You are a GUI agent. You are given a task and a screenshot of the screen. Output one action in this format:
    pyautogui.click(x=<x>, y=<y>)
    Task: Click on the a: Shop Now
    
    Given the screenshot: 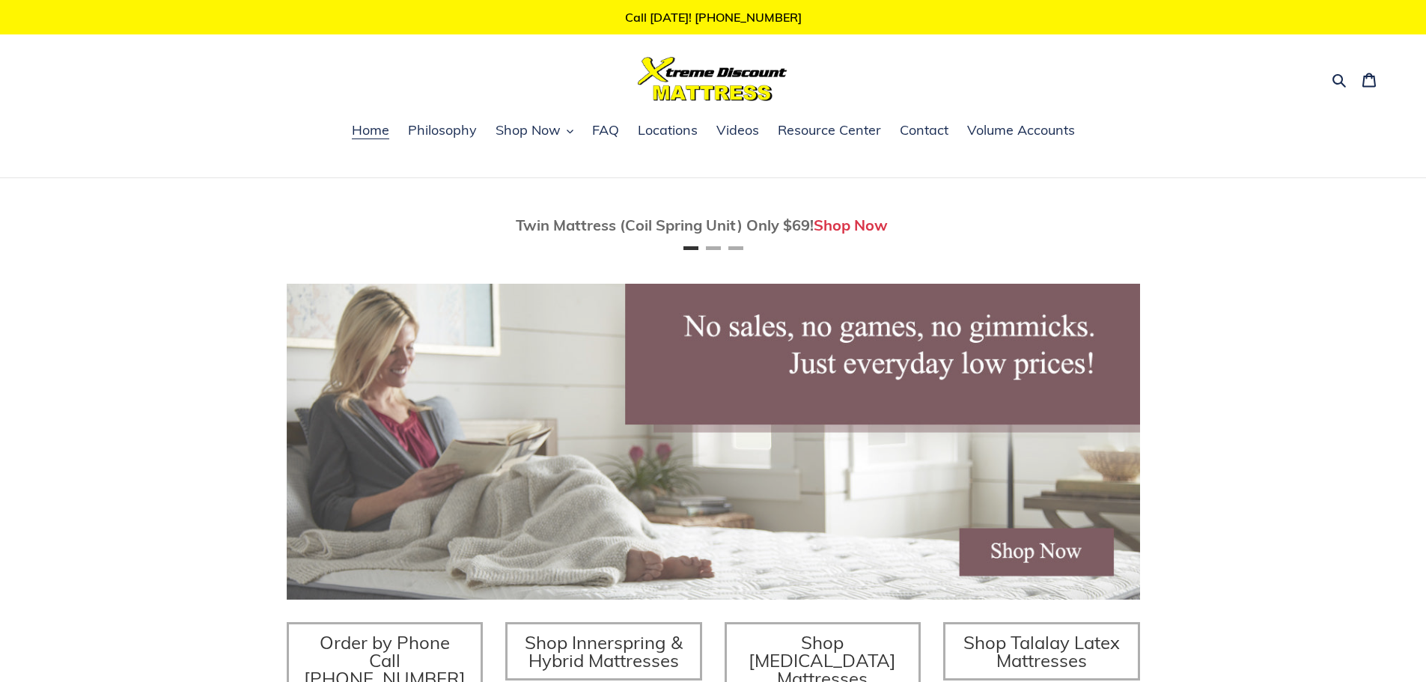 What is the action you would take?
    pyautogui.click(x=850, y=225)
    